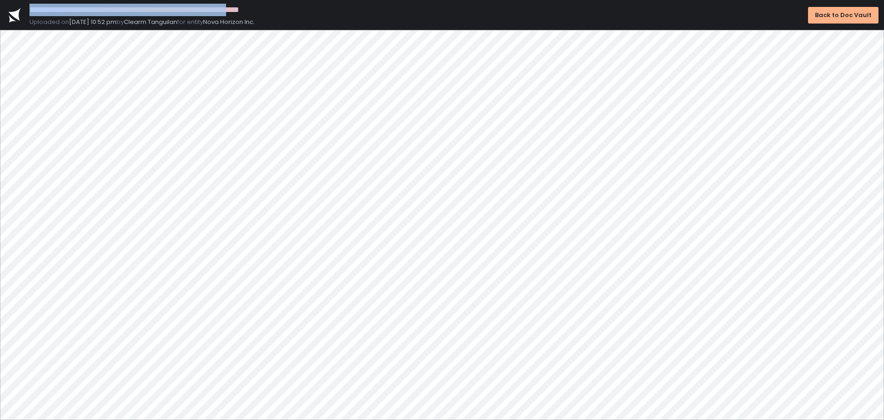 The height and width of the screenshot is (420, 884). What do you see at coordinates (190, 22) in the screenshot?
I see `span: for entity` at bounding box center [190, 22].